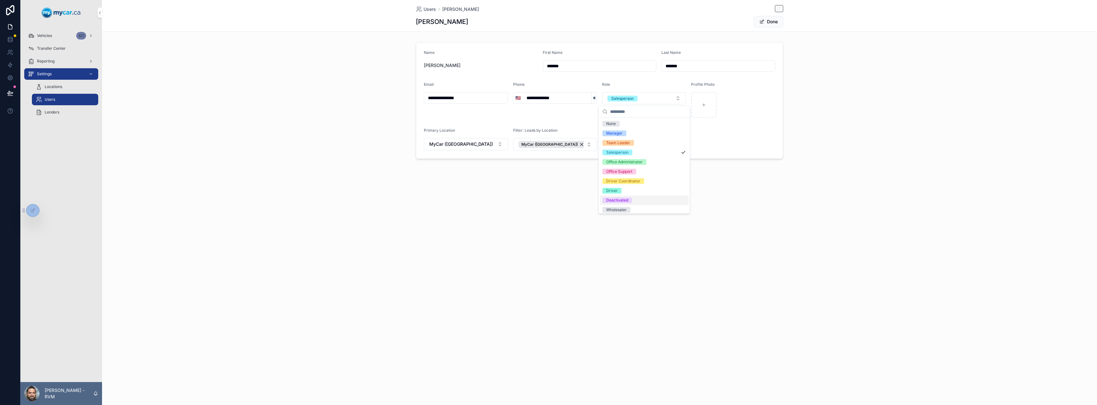 The image size is (1097, 405). What do you see at coordinates (65, 112) in the screenshot?
I see `a: Lenders` at bounding box center [65, 112].